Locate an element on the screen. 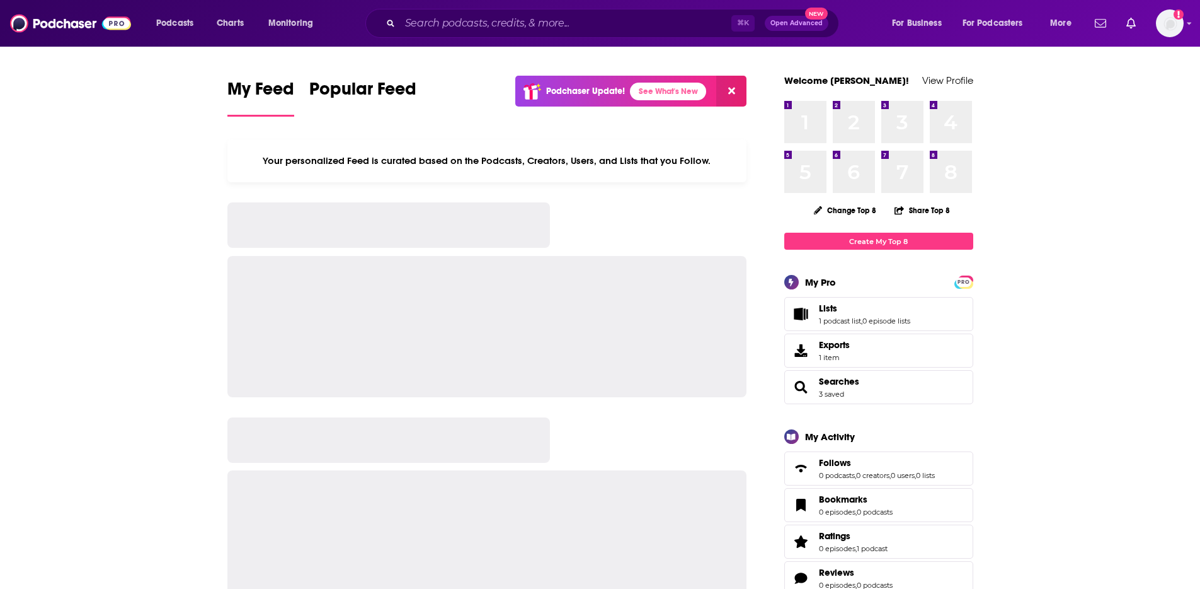 The image size is (1200, 589). a: See What's New is located at coordinates (668, 91).